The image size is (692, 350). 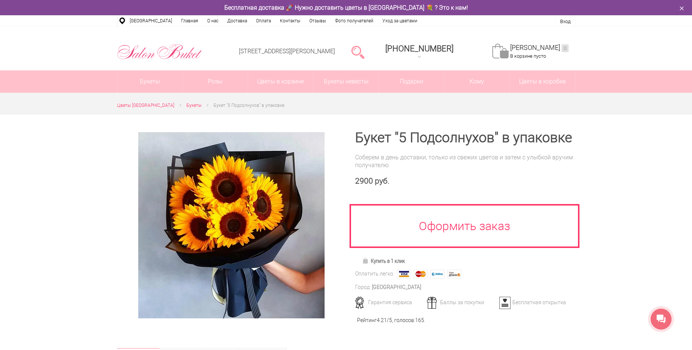 What do you see at coordinates (534, 303) in the screenshot?
I see `div: Бесплатная открытка` at bounding box center [534, 303].